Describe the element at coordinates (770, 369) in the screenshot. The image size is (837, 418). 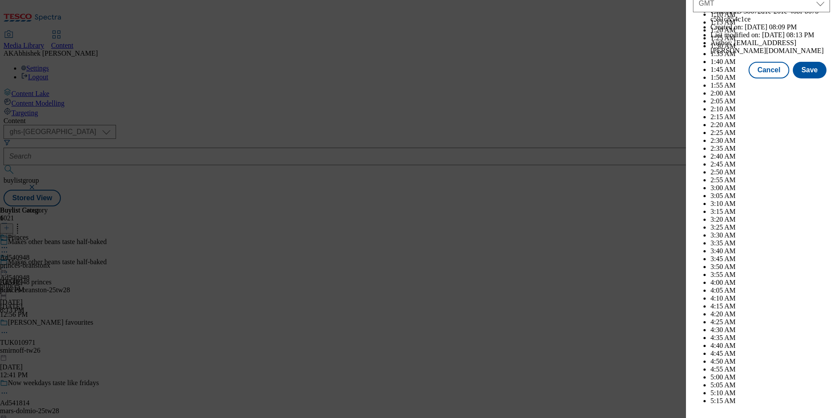
I see `li: 4:55 AM` at that location.